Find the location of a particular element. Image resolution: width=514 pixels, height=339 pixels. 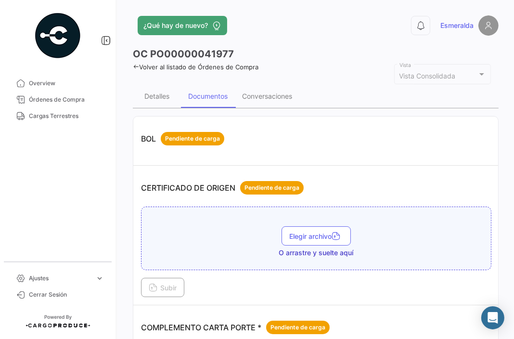

button: ¿Qué hay de nuevo? is located at coordinates (183, 26).